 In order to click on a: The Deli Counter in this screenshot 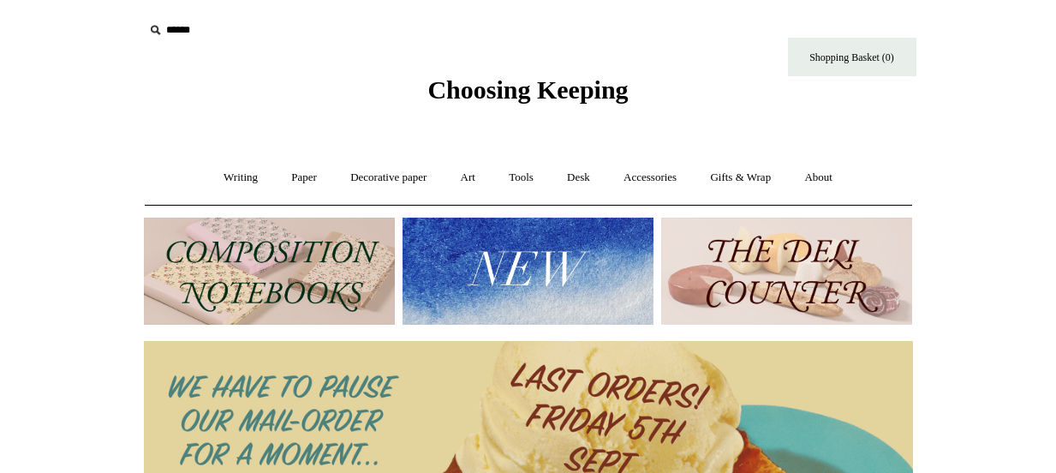, I will do `click(786, 271)`.